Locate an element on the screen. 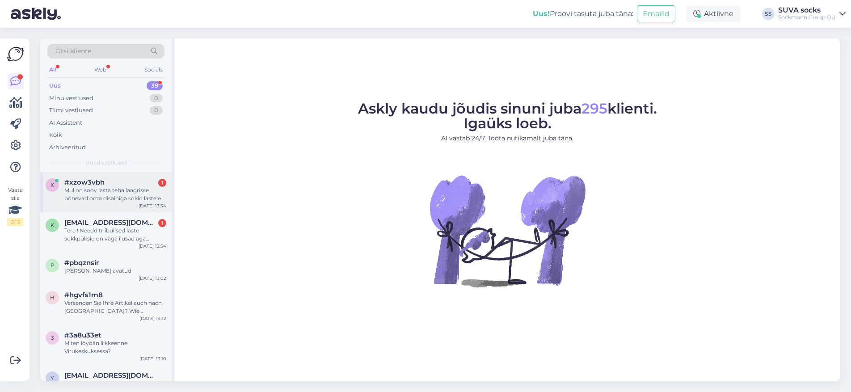  div: Web is located at coordinates (100, 70).